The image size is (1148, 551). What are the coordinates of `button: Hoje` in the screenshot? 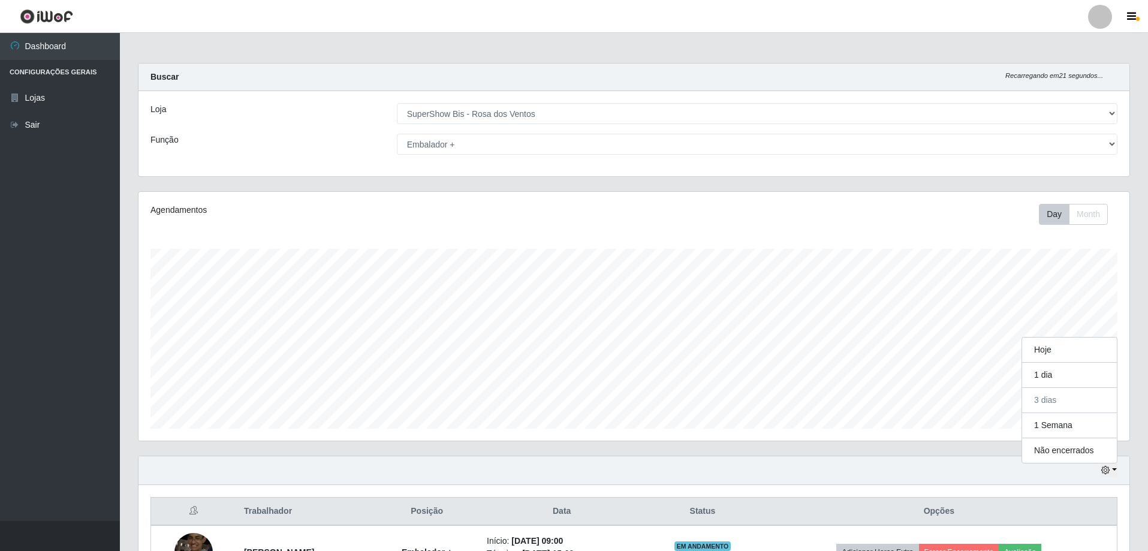 It's located at (1069, 350).